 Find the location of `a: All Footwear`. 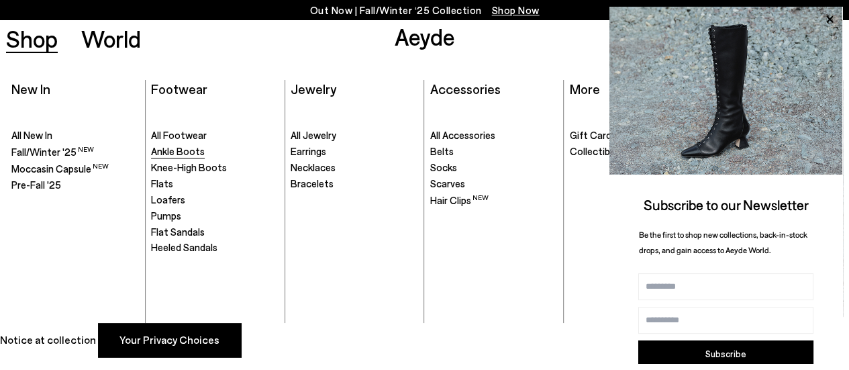

a: All Footwear is located at coordinates (214, 136).